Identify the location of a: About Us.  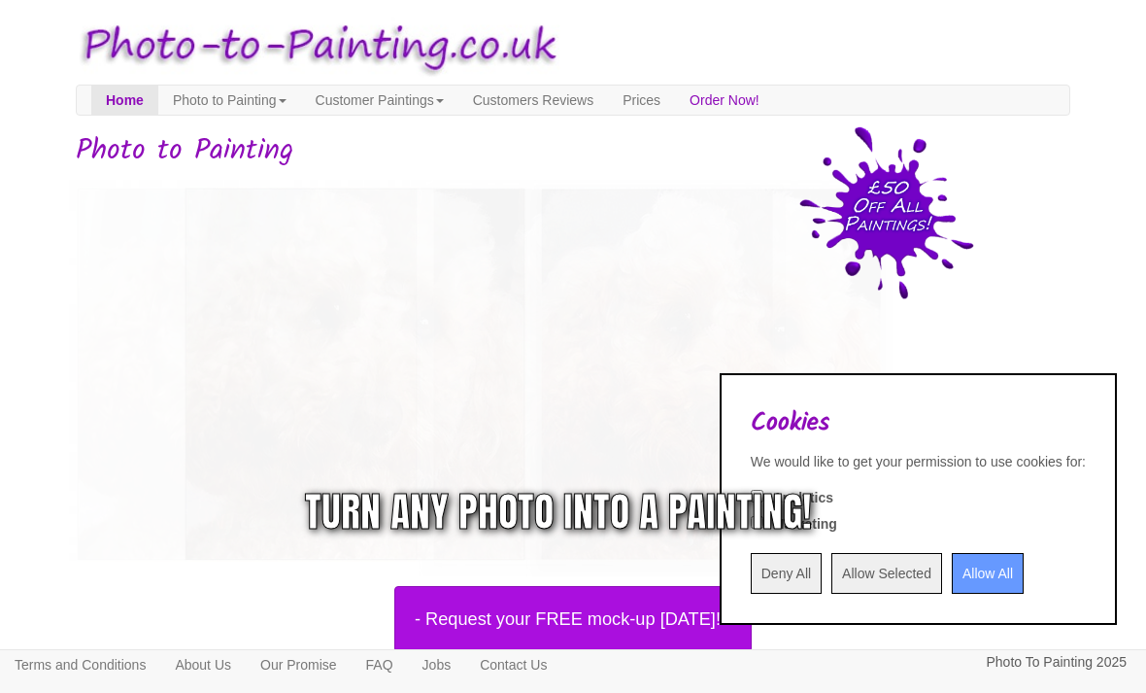
(203, 664).